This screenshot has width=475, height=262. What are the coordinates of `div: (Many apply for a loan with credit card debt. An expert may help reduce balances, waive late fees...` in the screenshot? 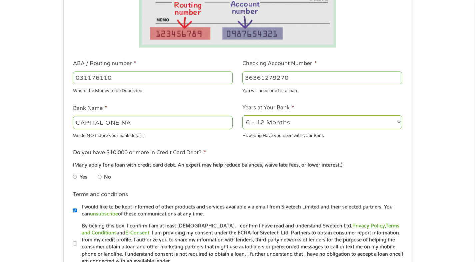 It's located at (237, 166).